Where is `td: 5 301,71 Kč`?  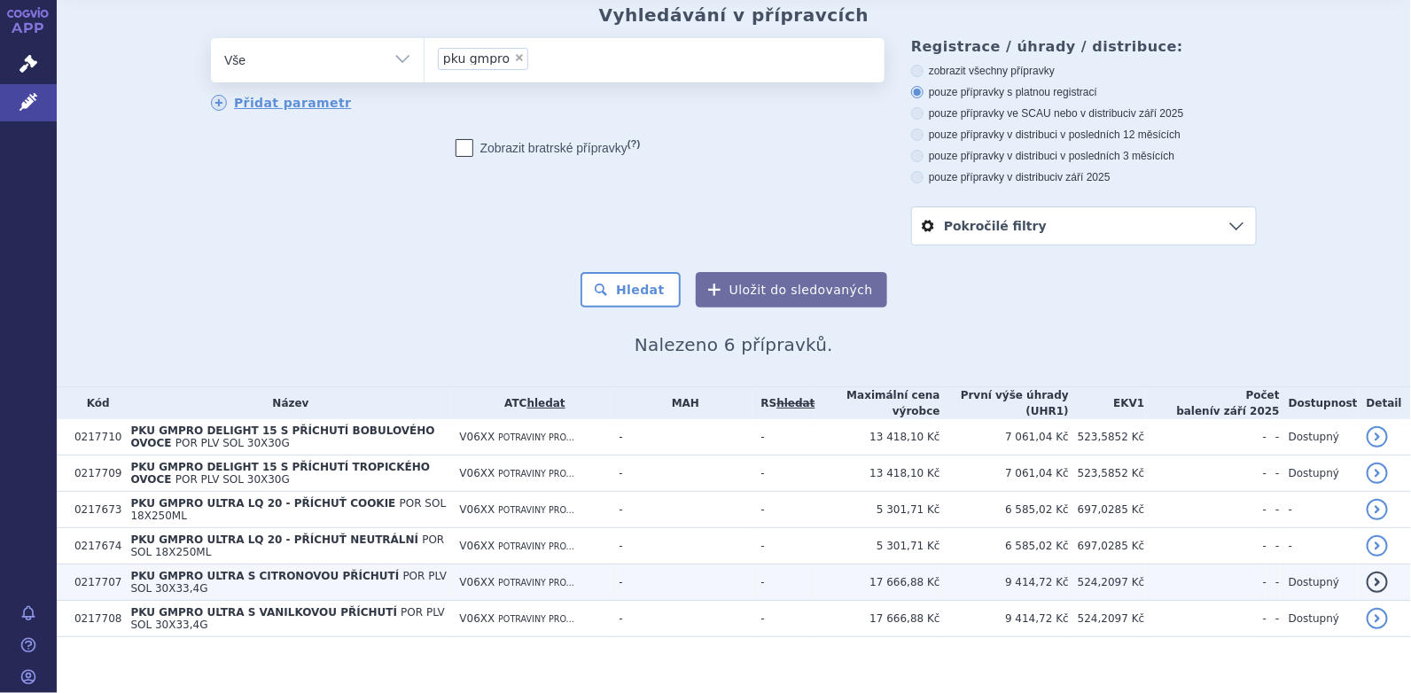 td: 5 301,71 Kč is located at coordinates (878, 510).